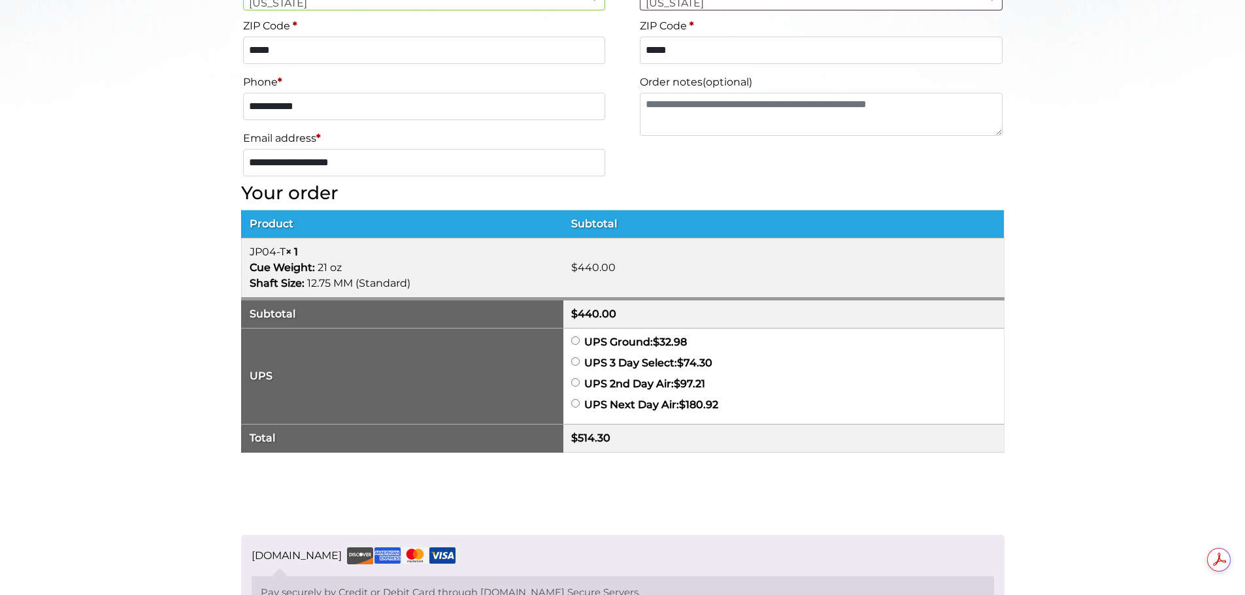  Describe the element at coordinates (402, 377) in the screenshot. I see `th: UPS` at that location.